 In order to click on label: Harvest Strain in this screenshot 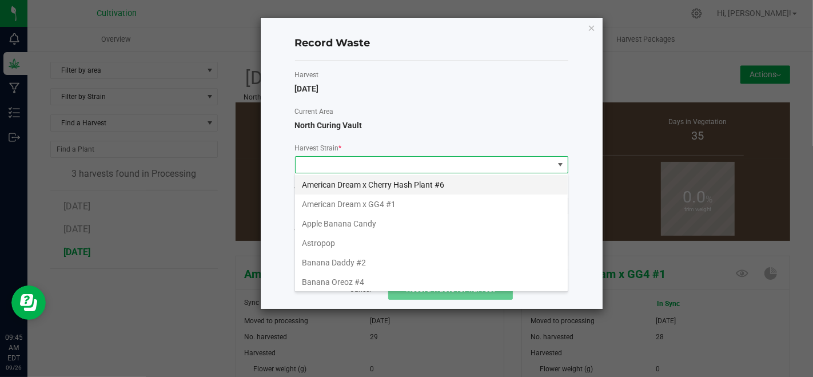, I will do `click(432, 148)`.